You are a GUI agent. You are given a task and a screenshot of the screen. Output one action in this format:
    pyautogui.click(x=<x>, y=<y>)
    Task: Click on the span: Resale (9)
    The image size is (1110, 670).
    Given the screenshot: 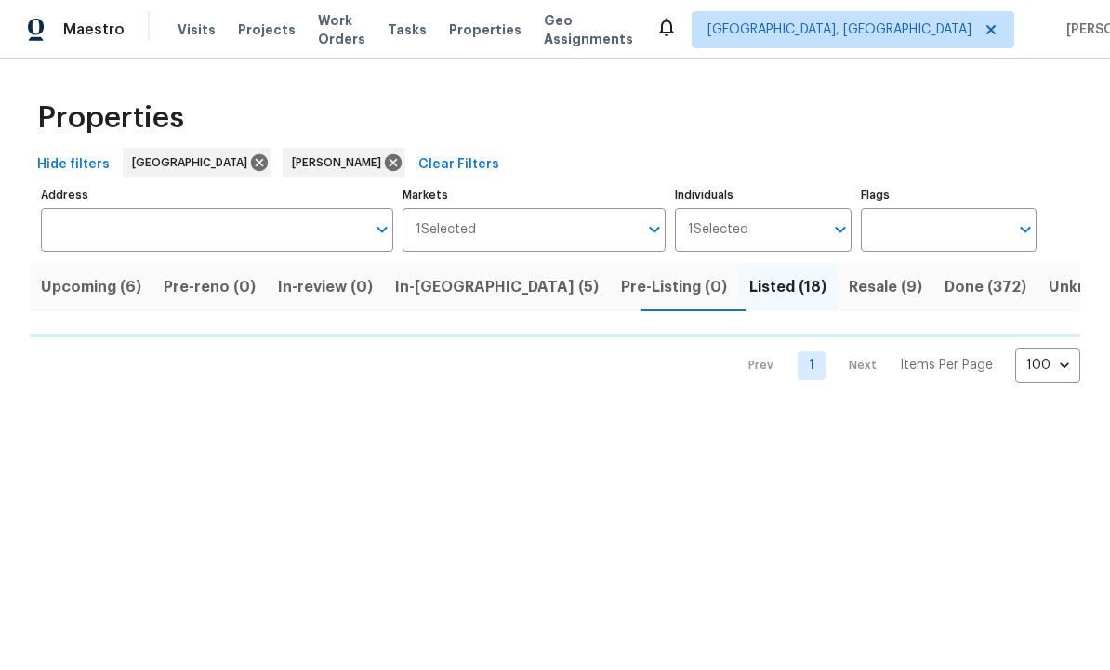 What is the action you would take?
    pyautogui.click(x=885, y=287)
    